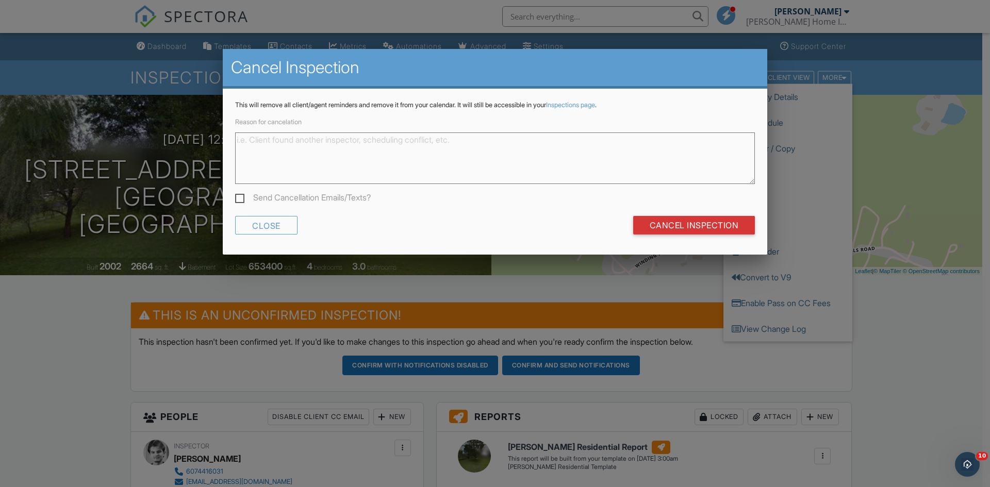 This screenshot has width=990, height=487. I want to click on span: 10, so click(982, 456).